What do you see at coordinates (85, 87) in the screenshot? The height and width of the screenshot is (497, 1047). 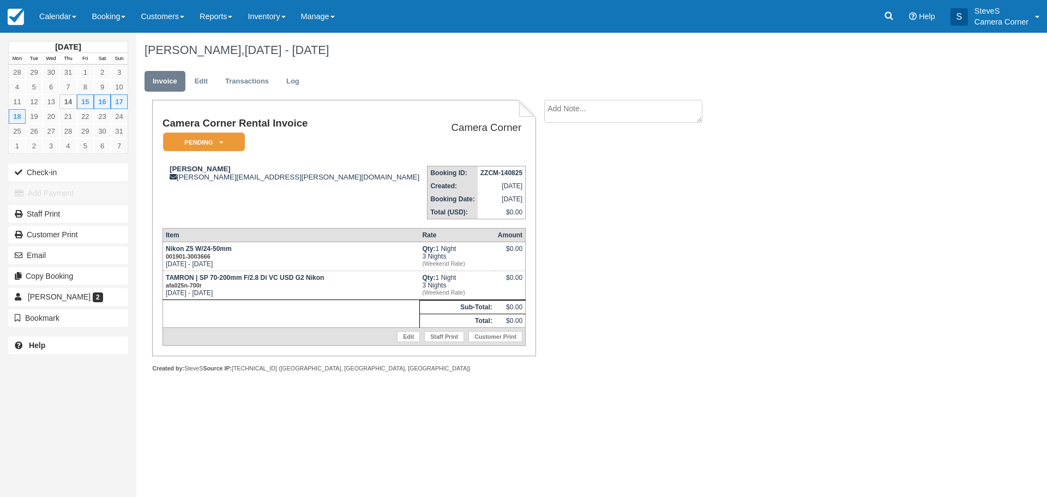 I see `a: 8` at bounding box center [85, 87].